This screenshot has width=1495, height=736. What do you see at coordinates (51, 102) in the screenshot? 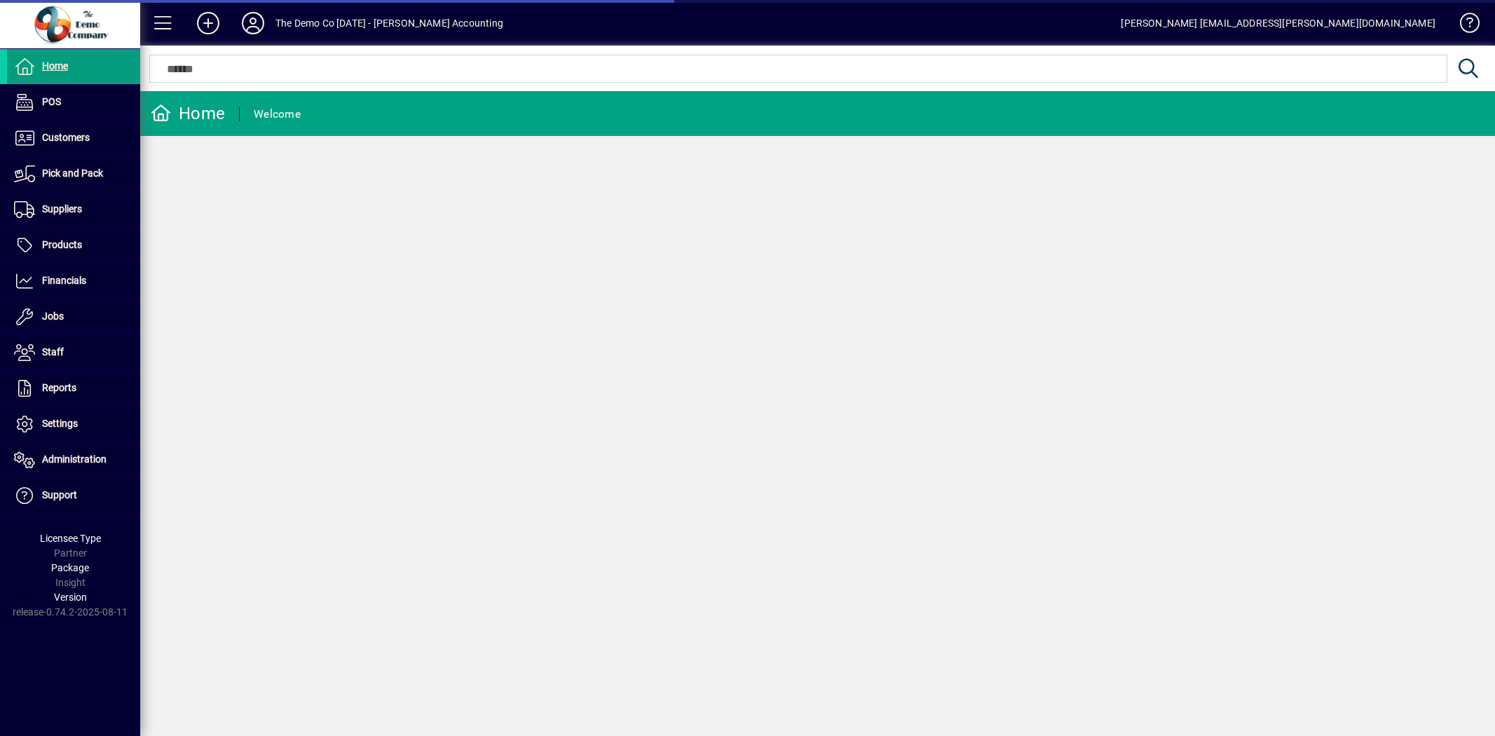
I see `span: POS` at bounding box center [51, 102].